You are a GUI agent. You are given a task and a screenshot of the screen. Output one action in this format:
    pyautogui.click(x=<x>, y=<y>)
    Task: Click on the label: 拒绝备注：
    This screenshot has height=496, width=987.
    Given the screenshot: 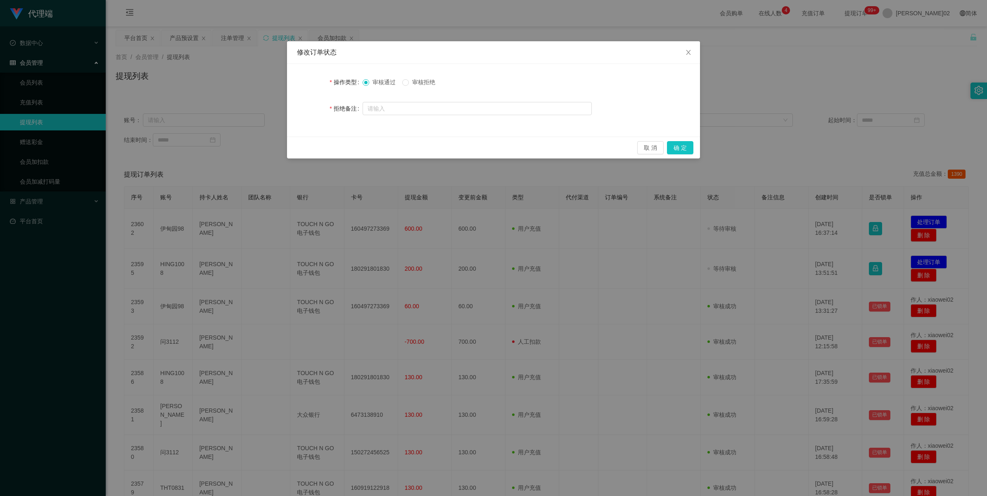 What is the action you would take?
    pyautogui.click(x=346, y=109)
    